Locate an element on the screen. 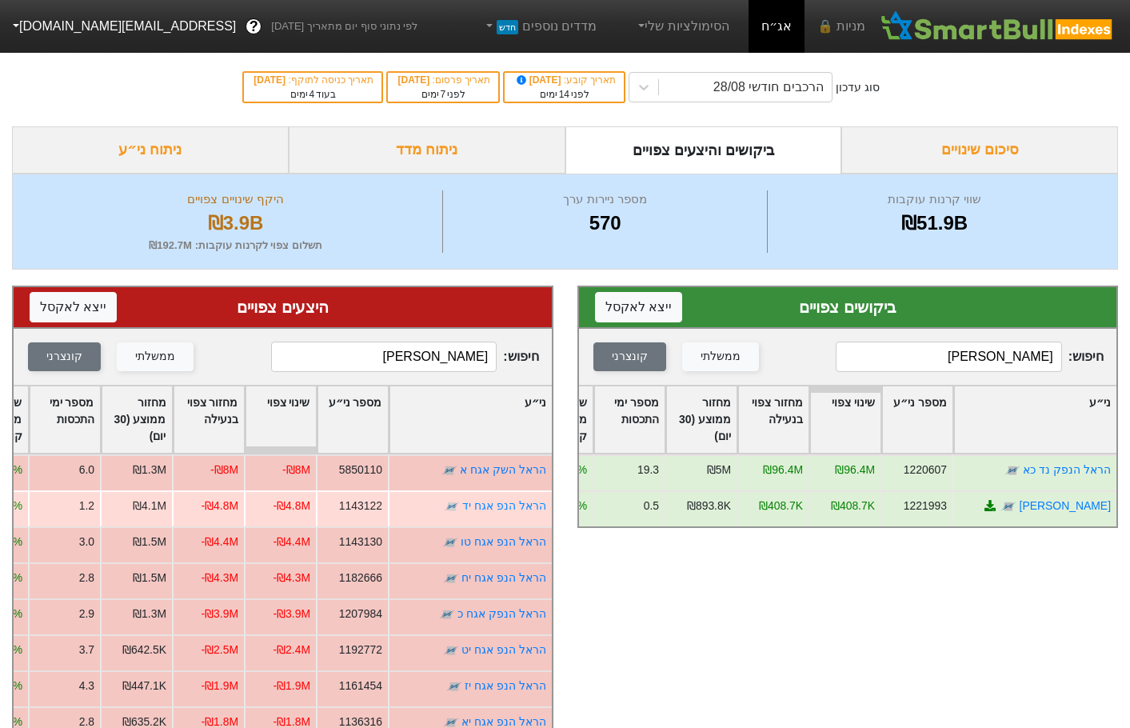  a: הראל הנפ אגח יז is located at coordinates (506, 686).